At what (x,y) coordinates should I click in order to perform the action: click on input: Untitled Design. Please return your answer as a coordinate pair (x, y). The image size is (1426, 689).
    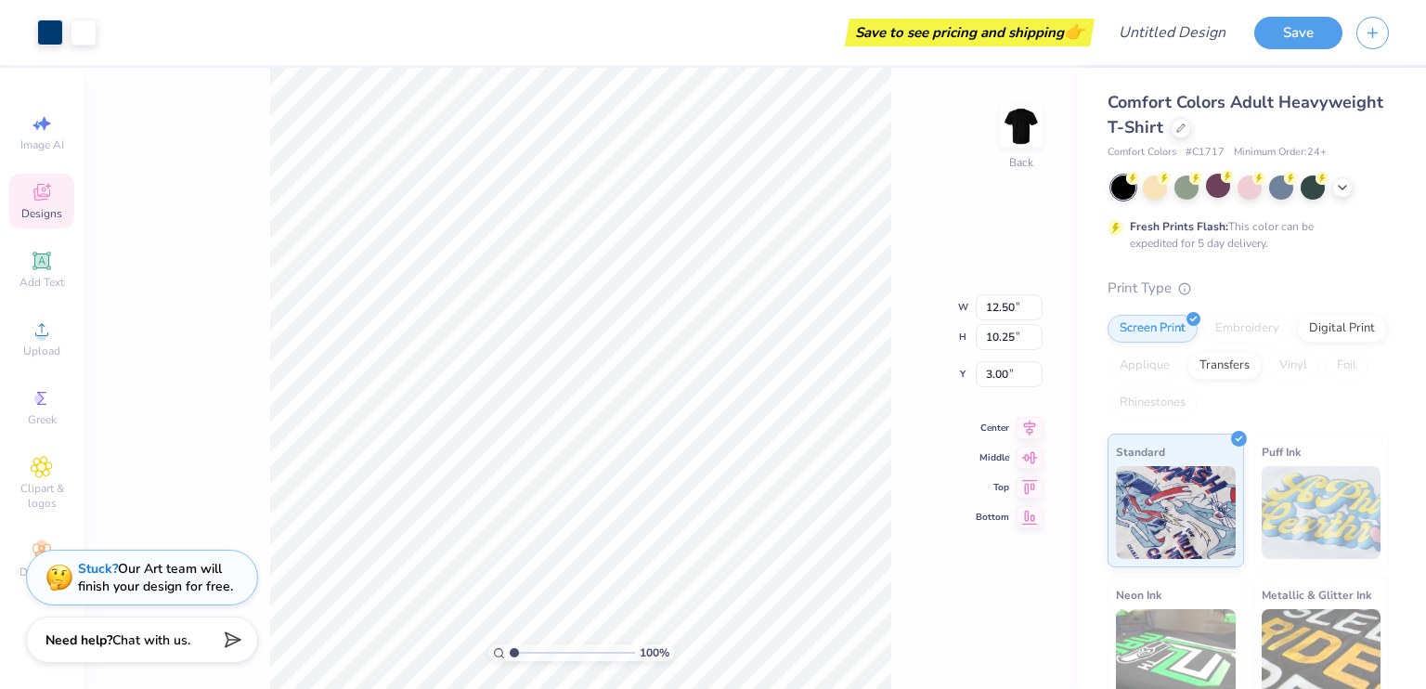
    Looking at the image, I should click on (1171, 32).